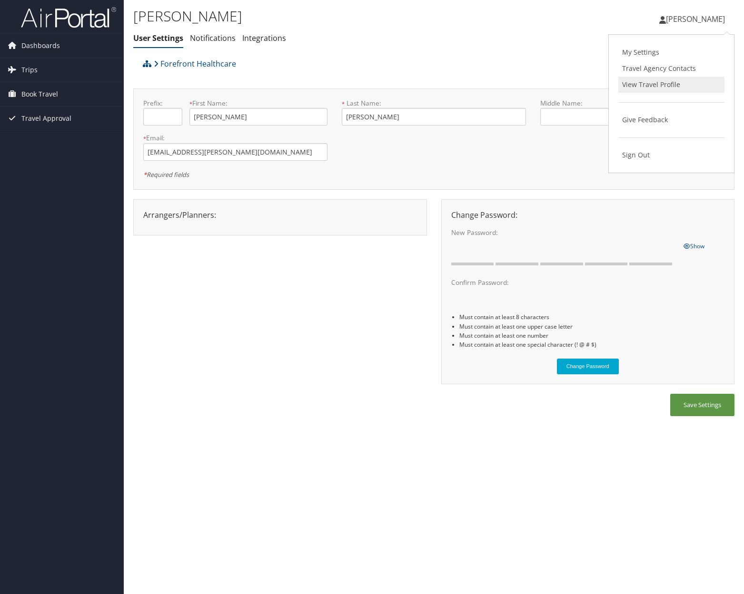 This screenshot has width=744, height=594. I want to click on label: Confirm Password:, so click(564, 283).